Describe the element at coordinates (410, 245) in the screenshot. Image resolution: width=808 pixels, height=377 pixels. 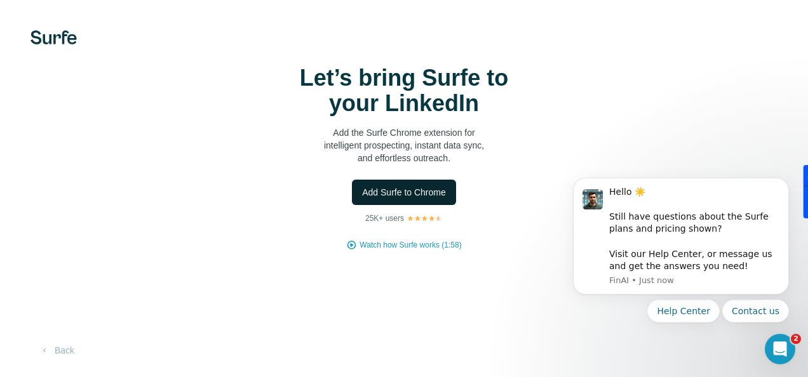
I see `span: Watch how Surfe works (1:58)` at that location.